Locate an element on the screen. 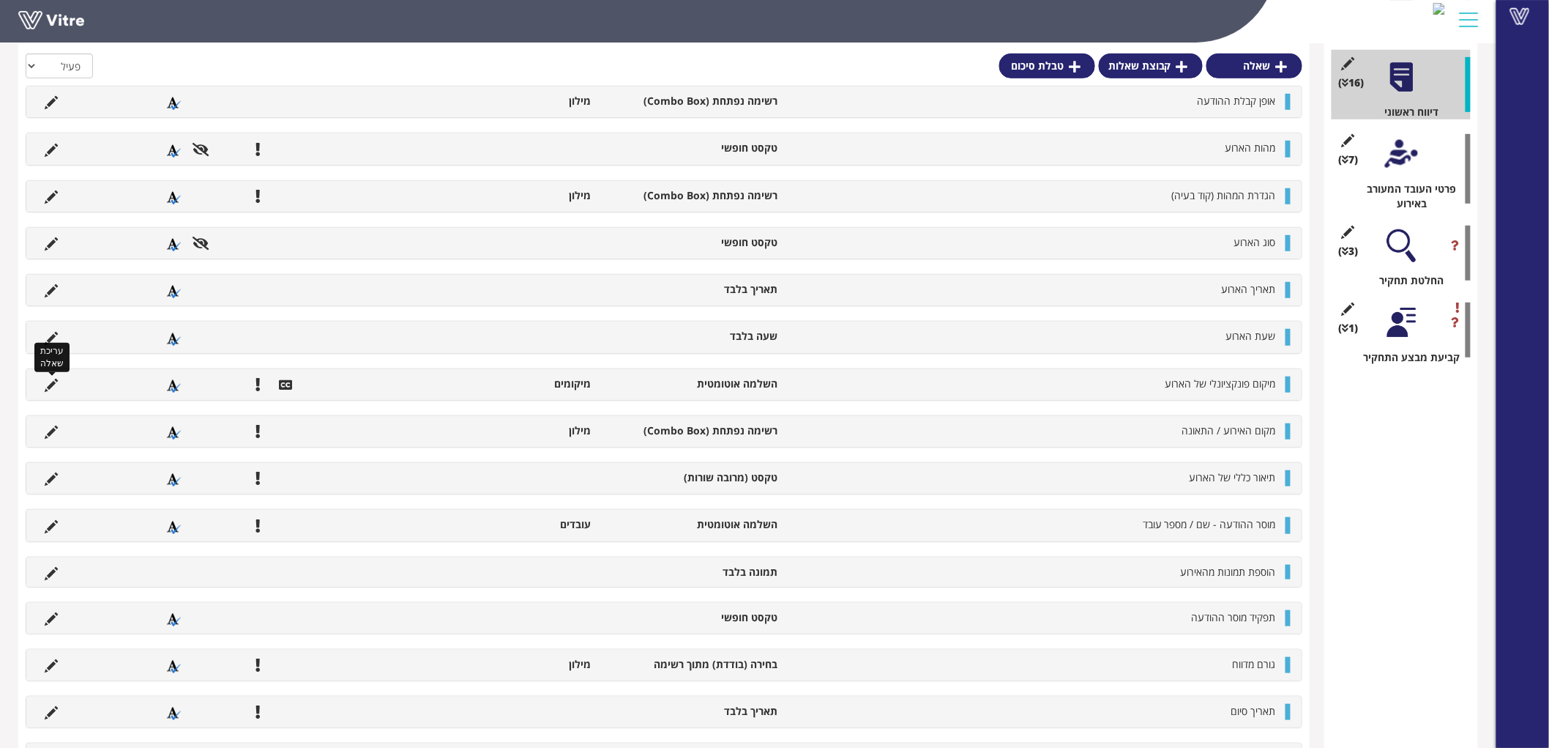  span: מקום האירוע / התאונה is located at coordinates (1229, 430).